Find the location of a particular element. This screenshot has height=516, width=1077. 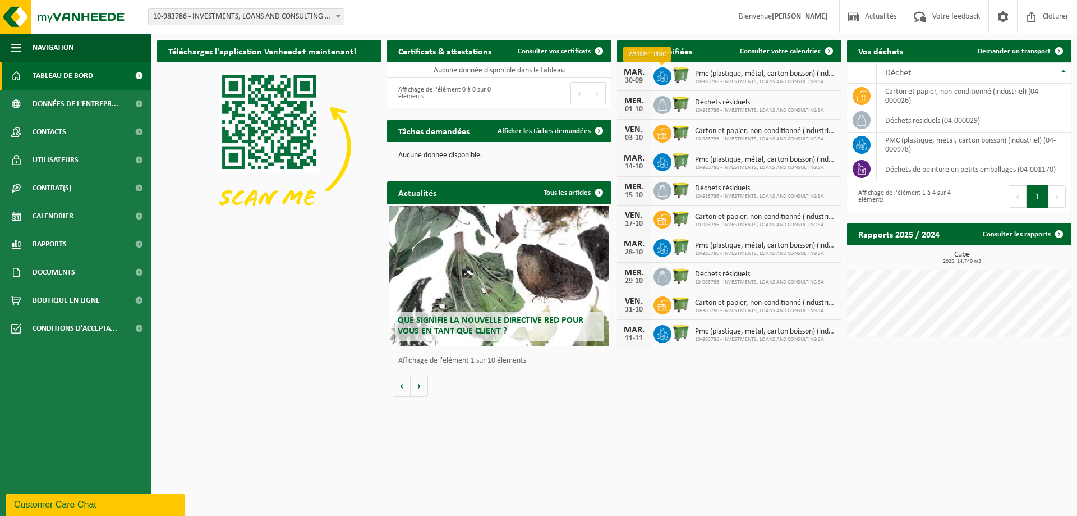

a: Consulter vos certificats is located at coordinates (559, 51).